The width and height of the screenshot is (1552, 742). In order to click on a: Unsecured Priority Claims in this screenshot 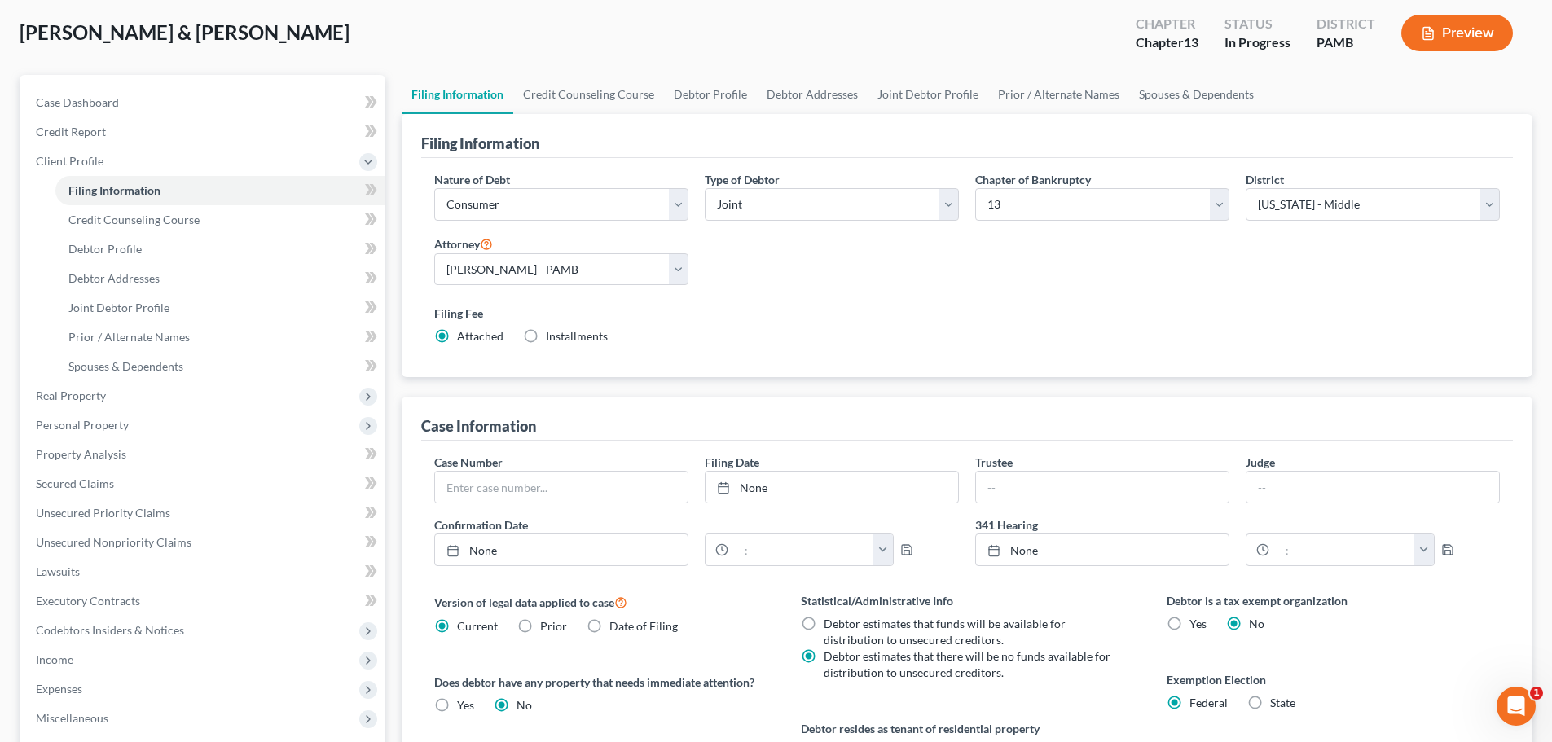, I will do `click(204, 513)`.